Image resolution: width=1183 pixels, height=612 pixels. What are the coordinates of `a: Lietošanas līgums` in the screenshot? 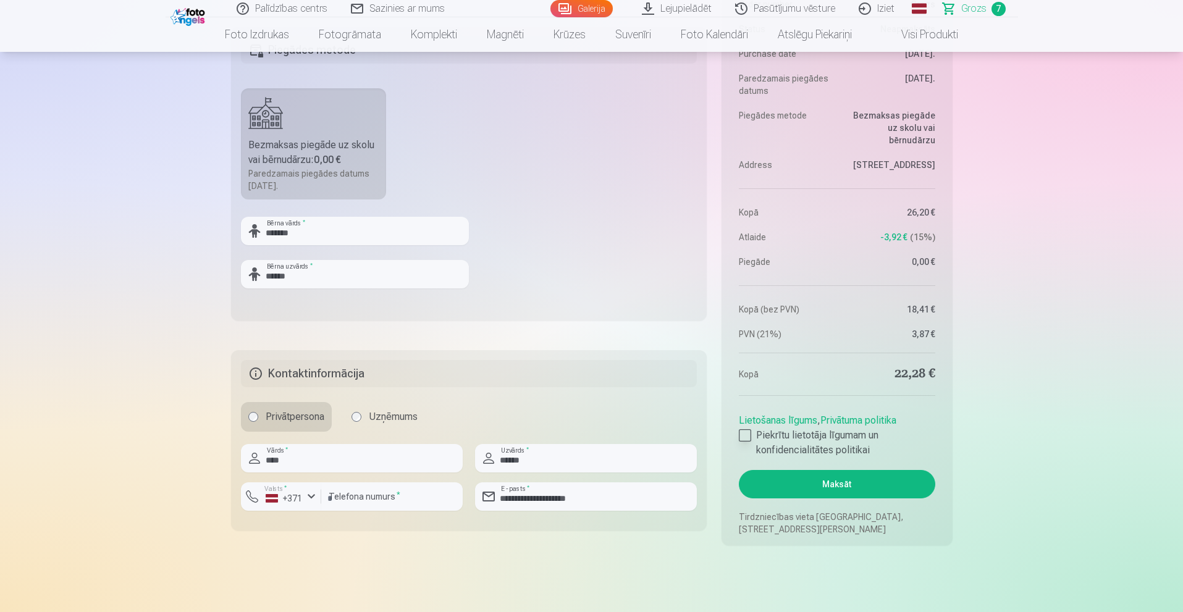 It's located at (778, 420).